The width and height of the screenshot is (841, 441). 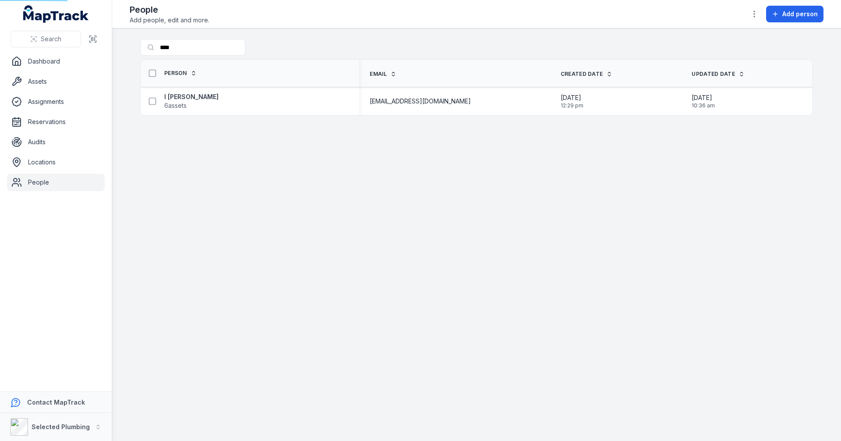 What do you see at coordinates (60, 426) in the screenshot?
I see `strong: Selected Plumbing` at bounding box center [60, 426].